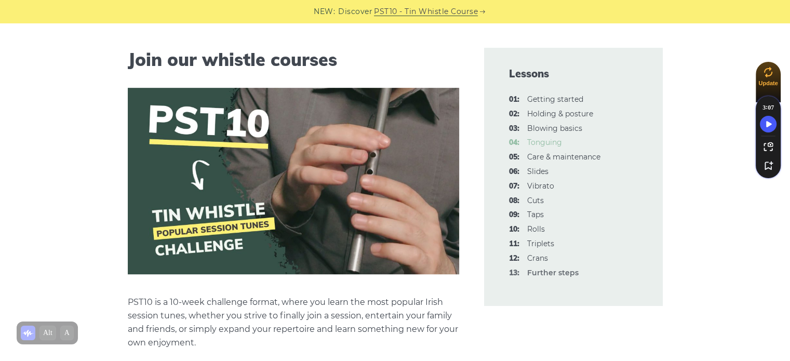 The width and height of the screenshot is (790, 361). I want to click on h2: Join our whistle courses, so click(294, 60).